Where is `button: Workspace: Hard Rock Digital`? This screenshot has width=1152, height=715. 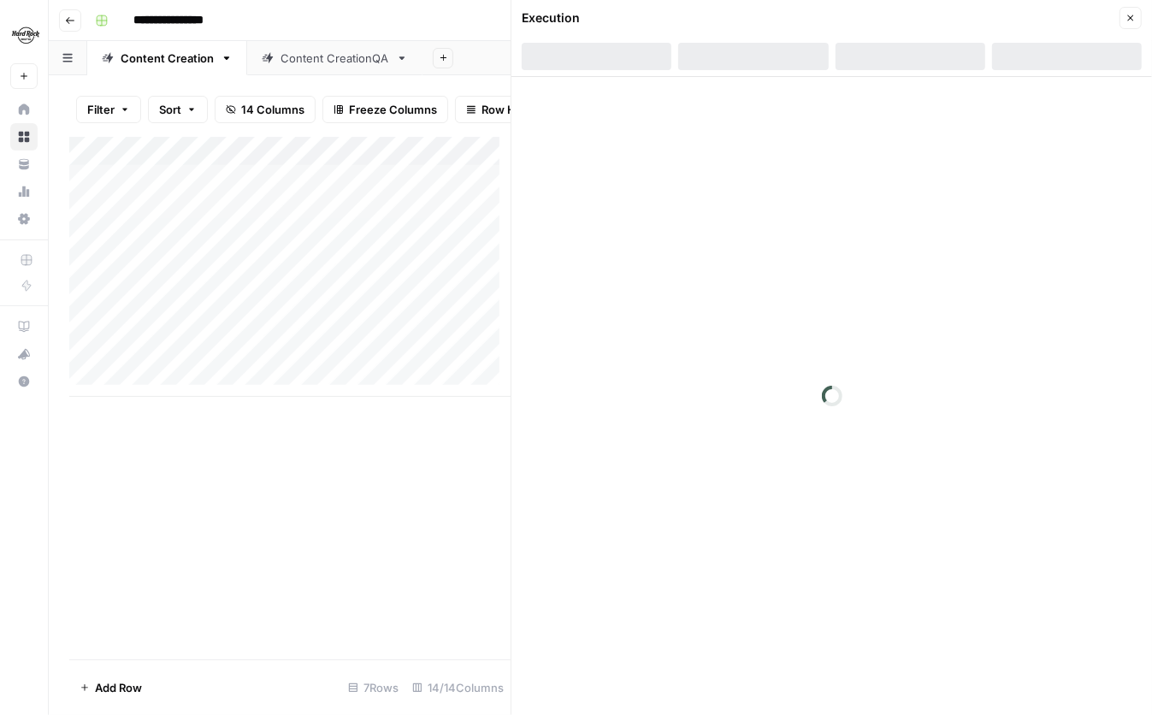 button: Workspace: Hard Rock Digital is located at coordinates (24, 35).